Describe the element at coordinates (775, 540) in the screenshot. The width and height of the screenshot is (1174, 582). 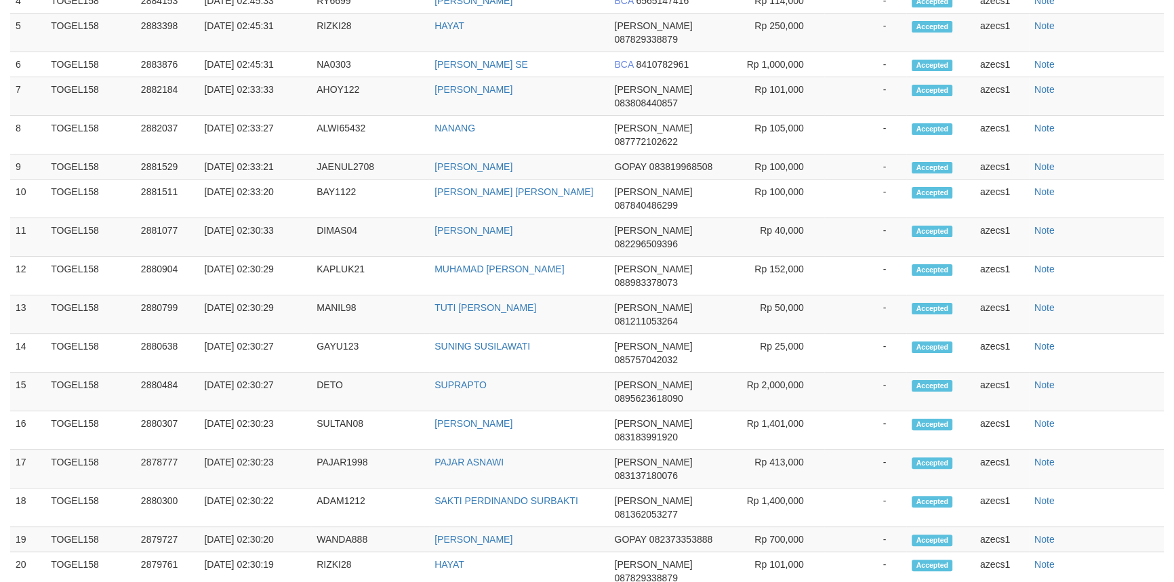
I see `td: Rp 700,000` at that location.